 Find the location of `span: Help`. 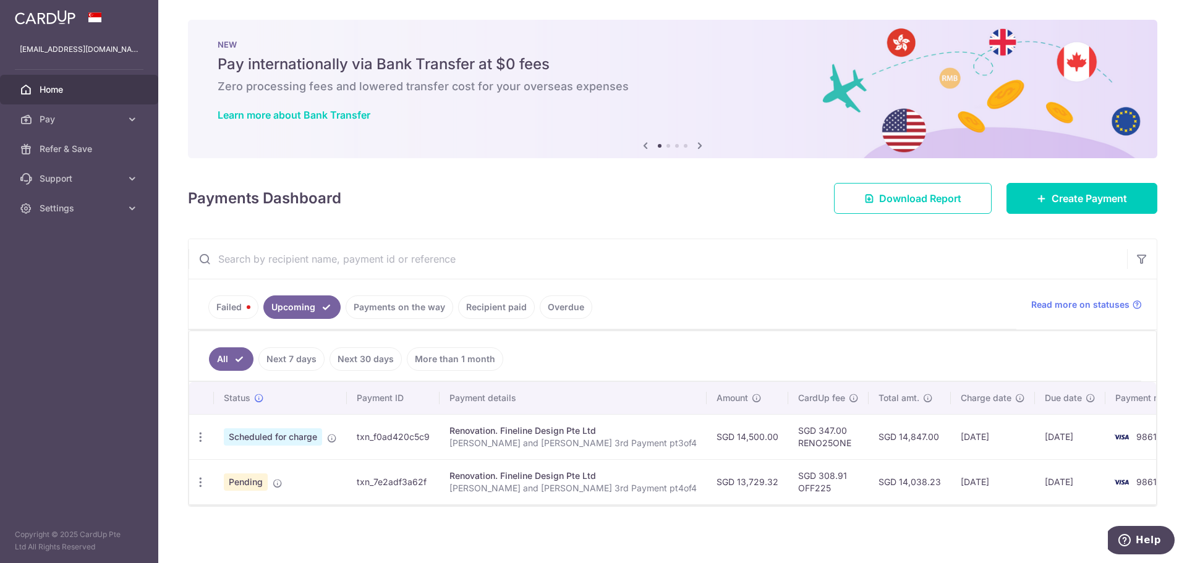

span: Help is located at coordinates (40, 14).